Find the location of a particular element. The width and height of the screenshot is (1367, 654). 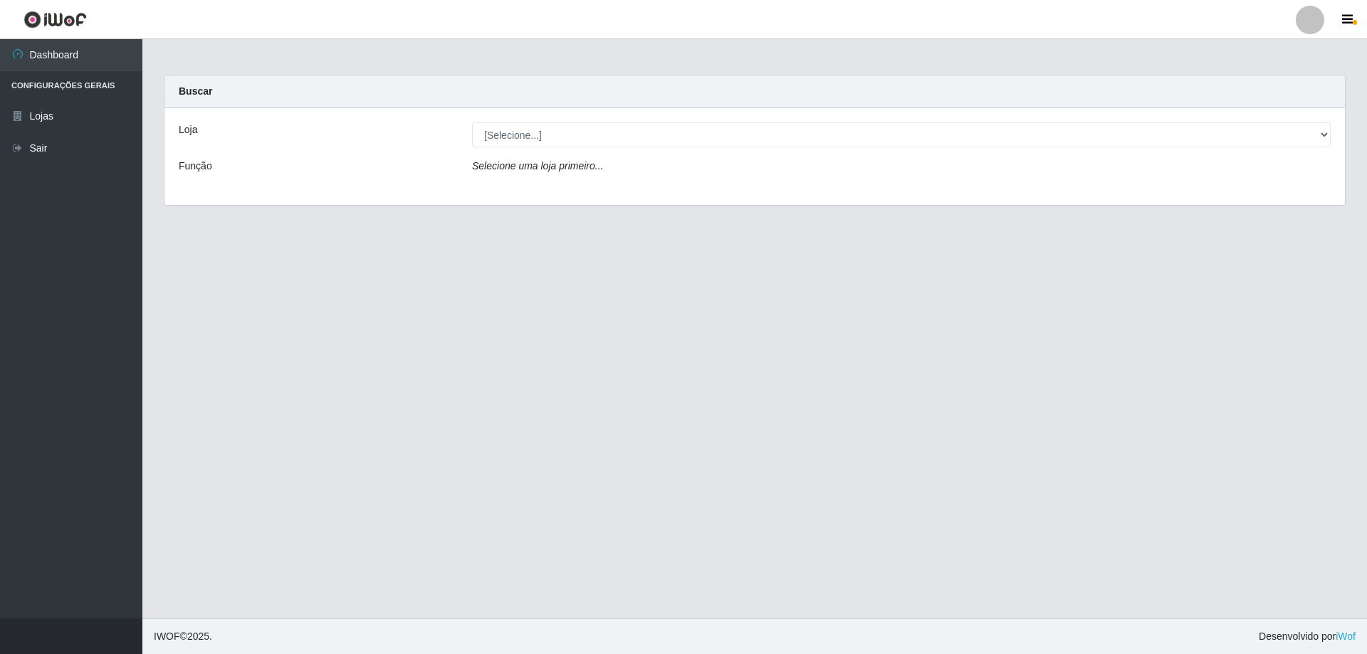

a: iWof is located at coordinates (1346, 637).